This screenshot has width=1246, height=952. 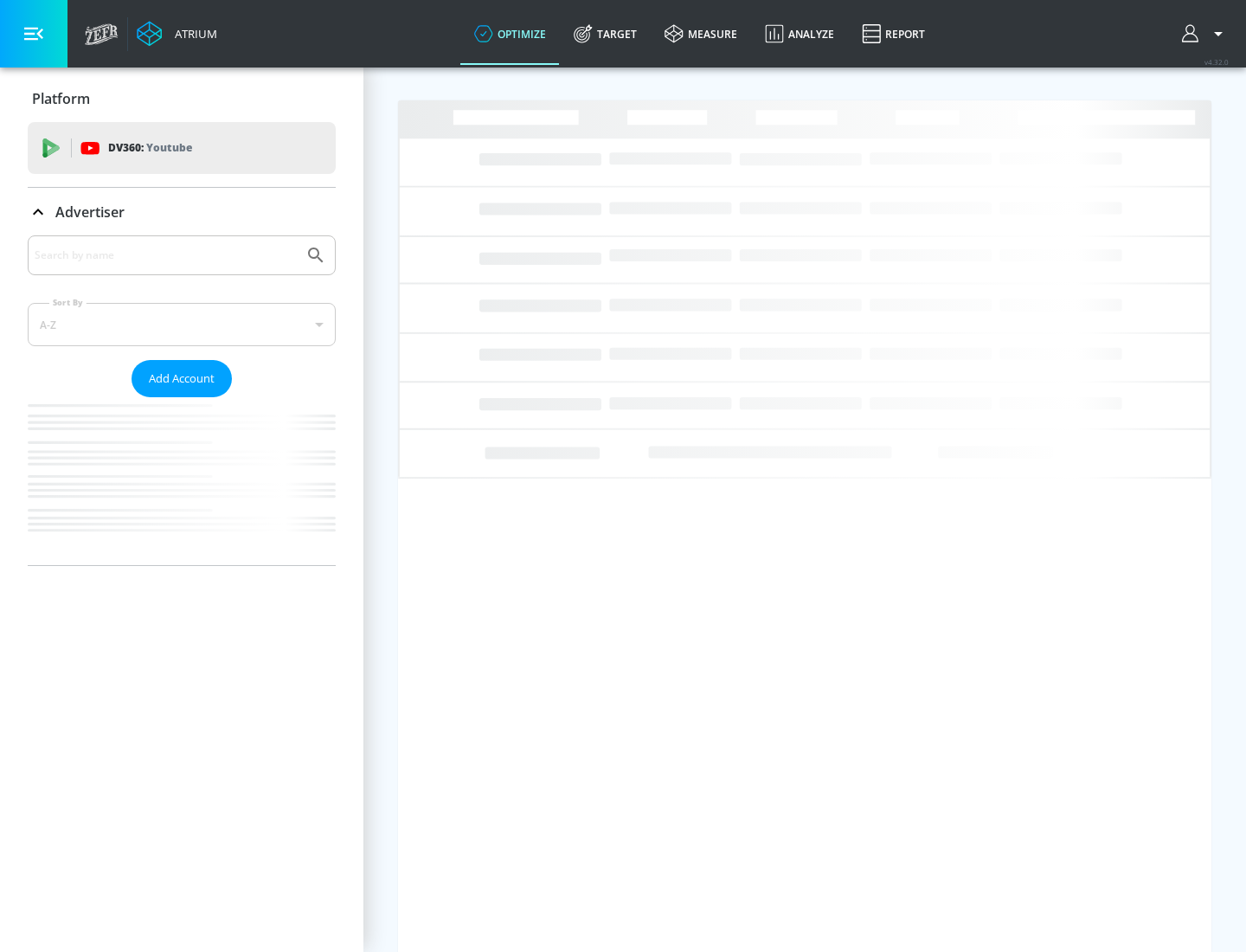 What do you see at coordinates (192, 34) in the screenshot?
I see `div: Atrium` at bounding box center [192, 34].